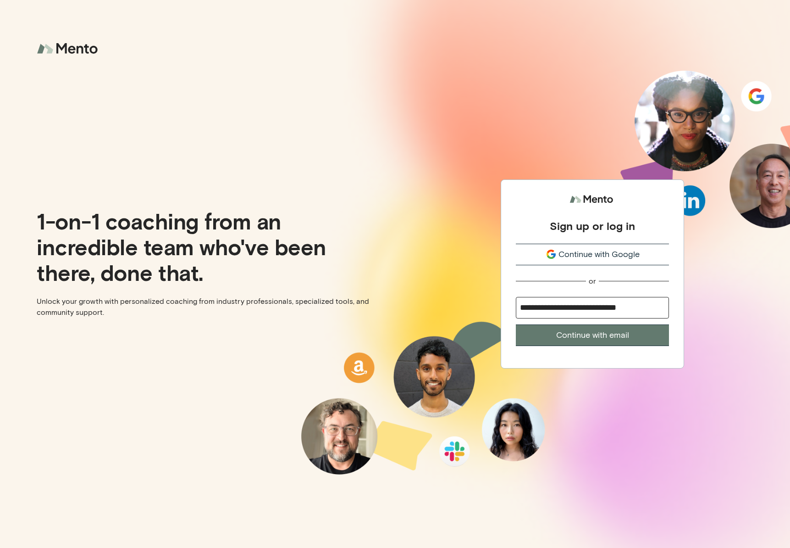 This screenshot has width=790, height=548. I want to click on p: 1-on-1 coaching from an incredible team who've been there, done that., so click(212, 246).